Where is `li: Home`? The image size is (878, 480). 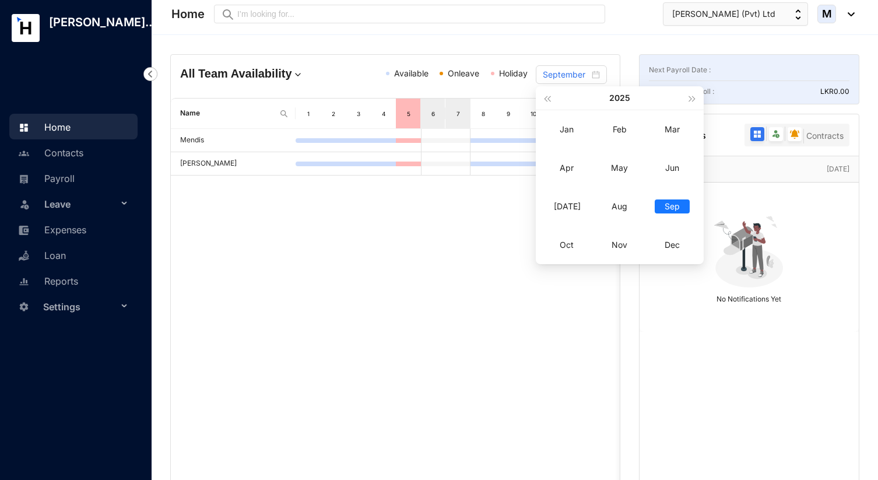 li: Home is located at coordinates (73, 127).